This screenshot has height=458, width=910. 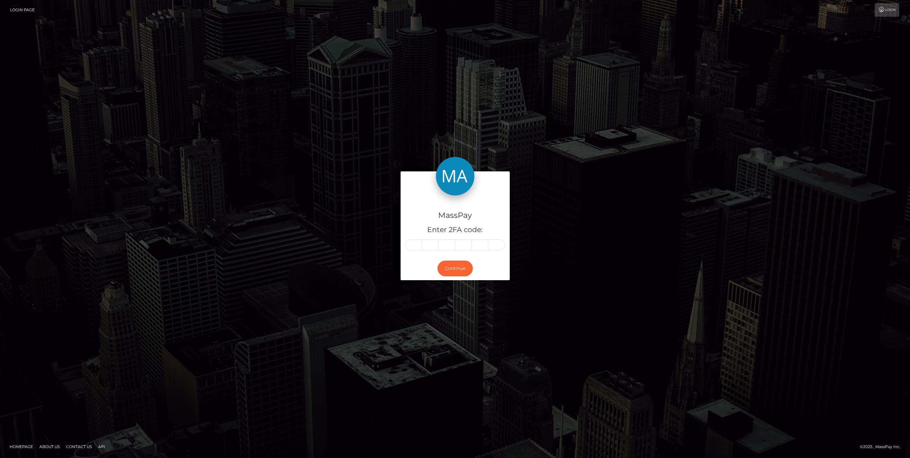 I want to click on a: Contact Us, so click(x=79, y=446).